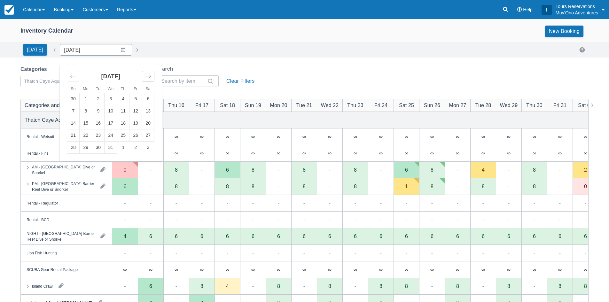  I want to click on div: Sun 26, so click(432, 105).